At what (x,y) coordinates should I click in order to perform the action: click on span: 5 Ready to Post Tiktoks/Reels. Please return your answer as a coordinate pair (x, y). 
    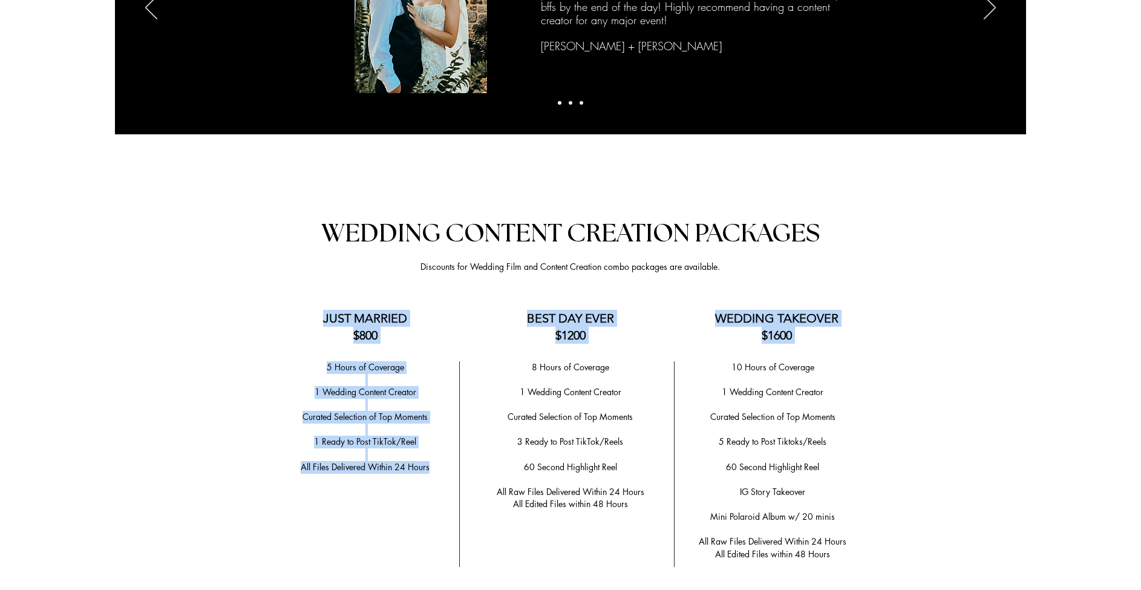
    Looking at the image, I should click on (773, 441).